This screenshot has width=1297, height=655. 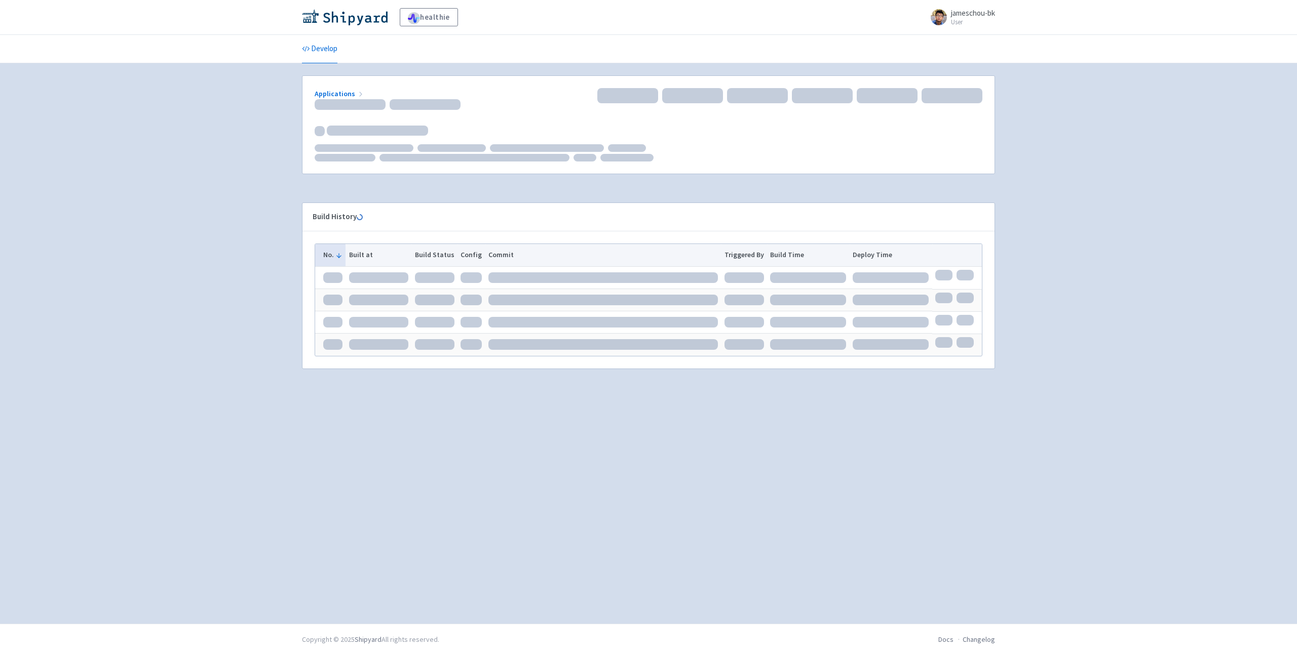 What do you see at coordinates (744, 255) in the screenshot?
I see `th: Triggered By` at bounding box center [744, 255].